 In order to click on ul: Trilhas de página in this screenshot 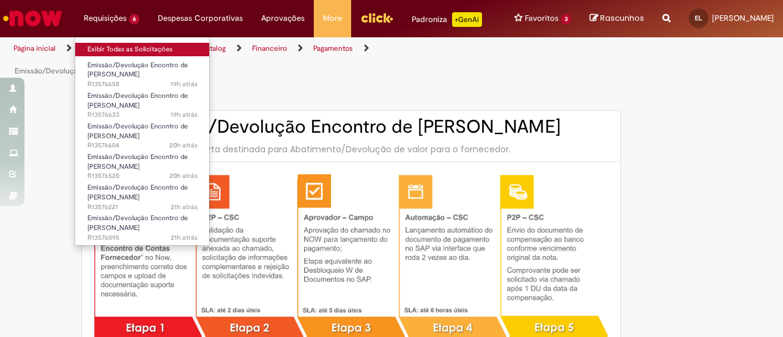, I will do `click(261, 60)`.